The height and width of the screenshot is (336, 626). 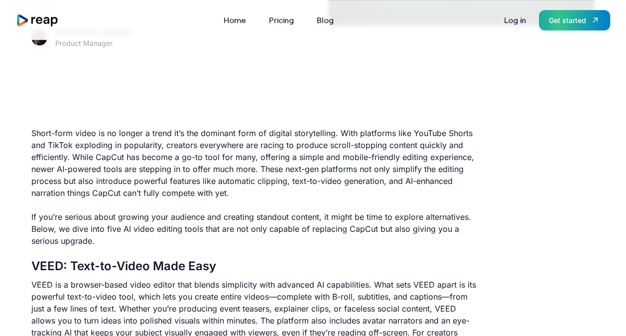 I want to click on strong: VEED: Text-to-Video Made Easy, so click(x=123, y=265).